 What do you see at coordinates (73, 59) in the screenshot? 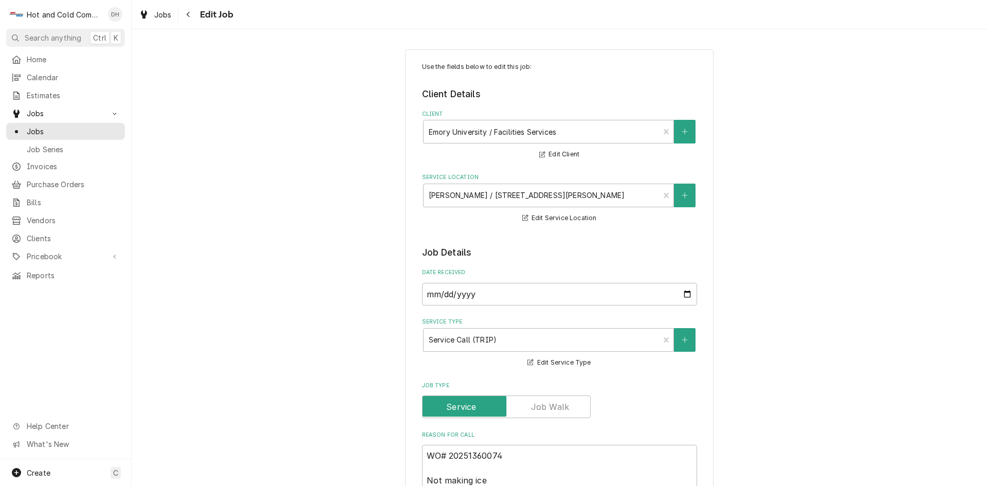
I see `span: Home` at bounding box center [73, 59].